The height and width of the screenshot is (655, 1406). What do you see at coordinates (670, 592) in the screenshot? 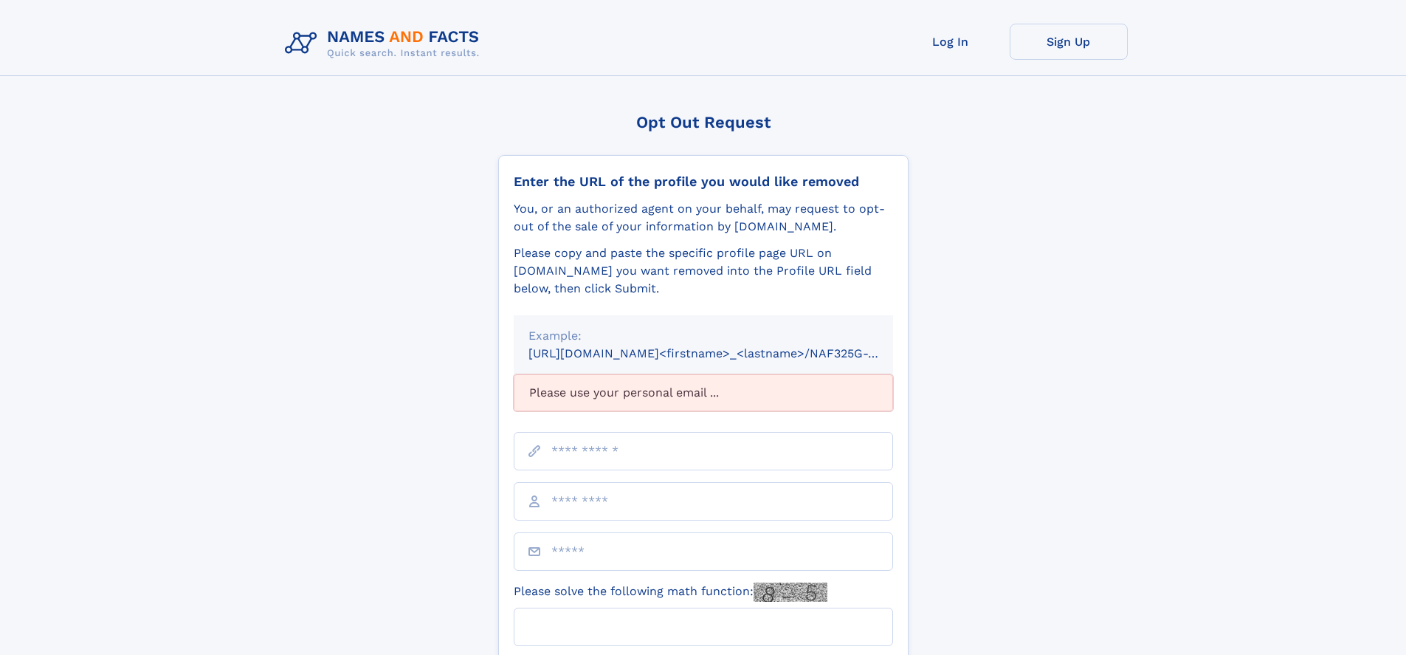
I see `label: Please solve the following math function:` at bounding box center [670, 592].